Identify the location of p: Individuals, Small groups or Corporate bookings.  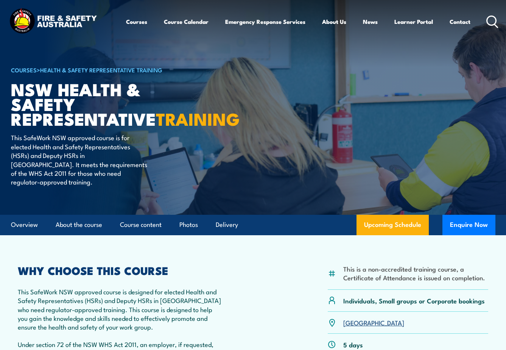
(414, 300).